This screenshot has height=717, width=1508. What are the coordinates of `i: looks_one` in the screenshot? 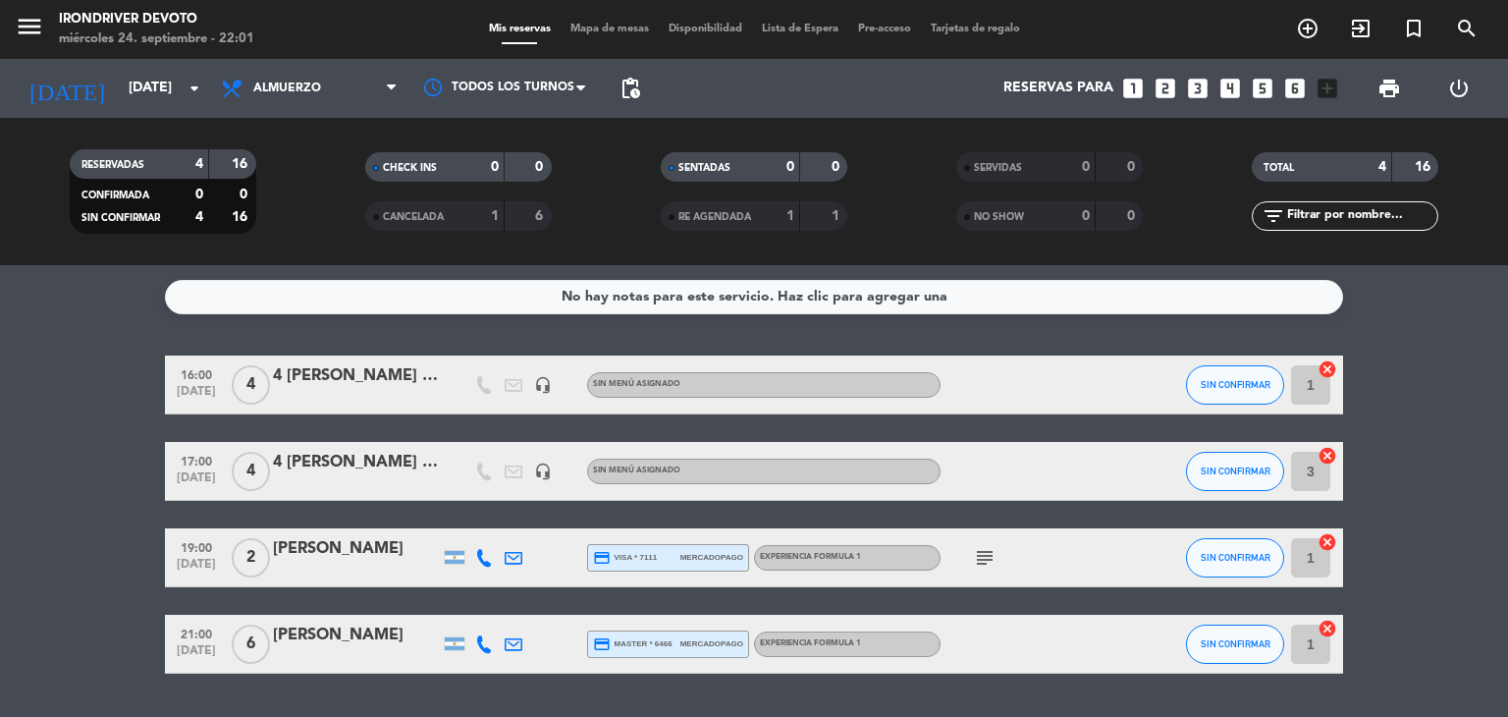 It's located at (1133, 88).